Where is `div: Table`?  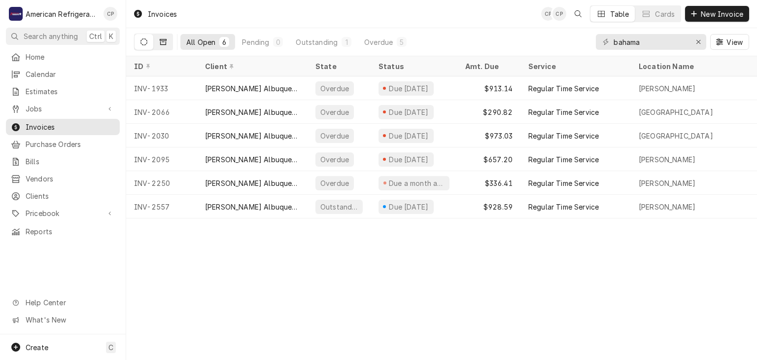 div: Table is located at coordinates (619, 14).